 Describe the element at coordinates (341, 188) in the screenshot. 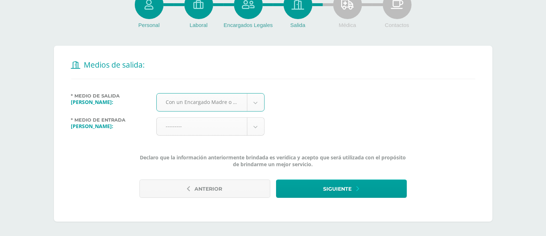

I see `button: Siguiente` at that location.